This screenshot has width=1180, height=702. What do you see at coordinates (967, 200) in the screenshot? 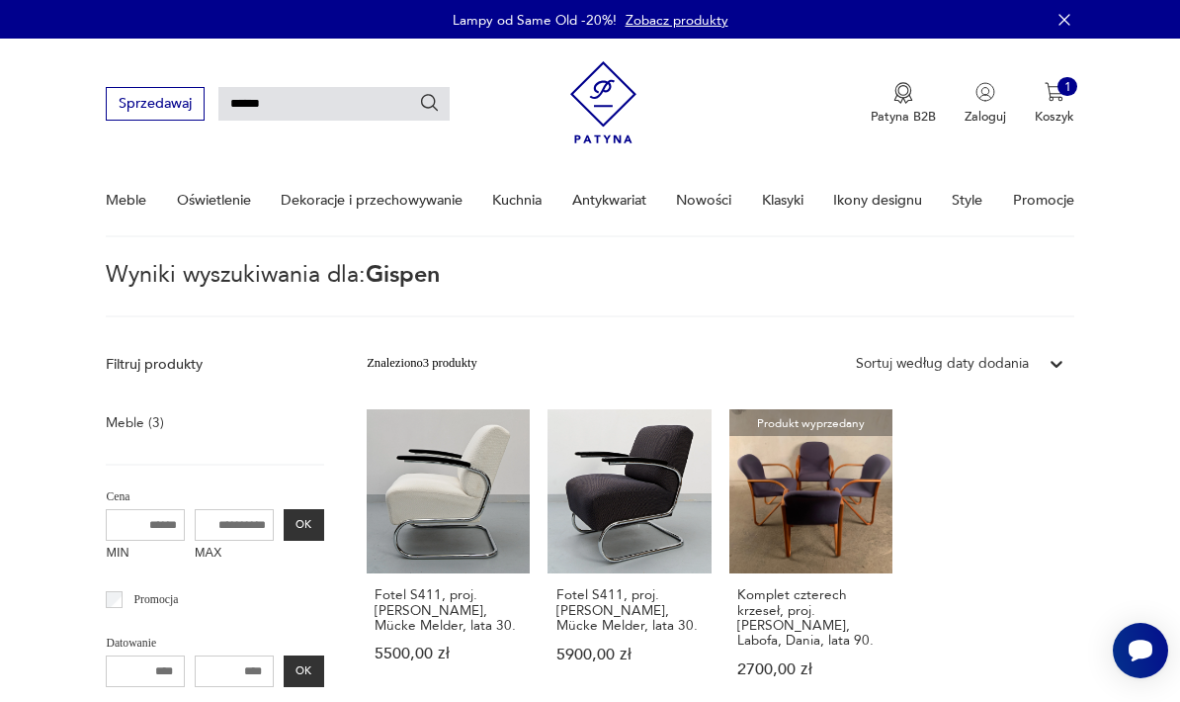
I see `a: Style` at bounding box center [967, 200].